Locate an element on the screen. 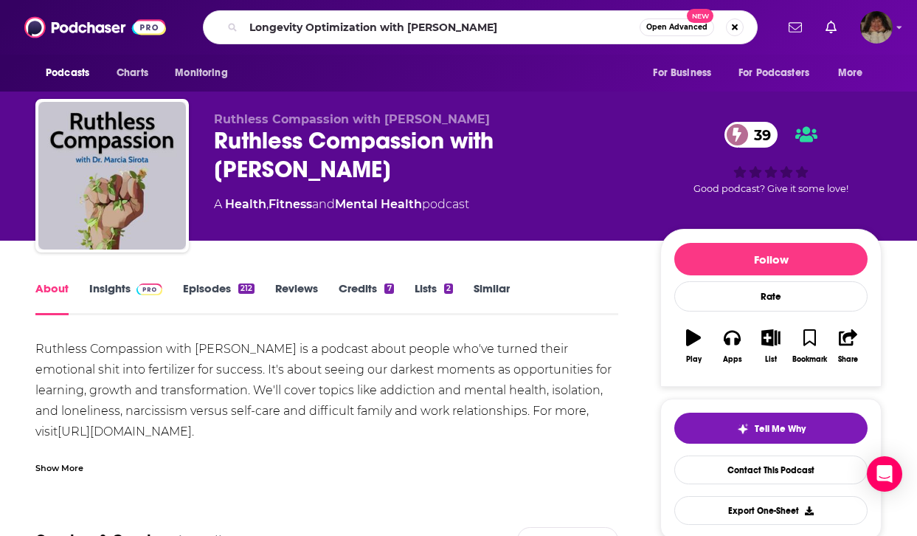  div: 7 is located at coordinates (389, 289).